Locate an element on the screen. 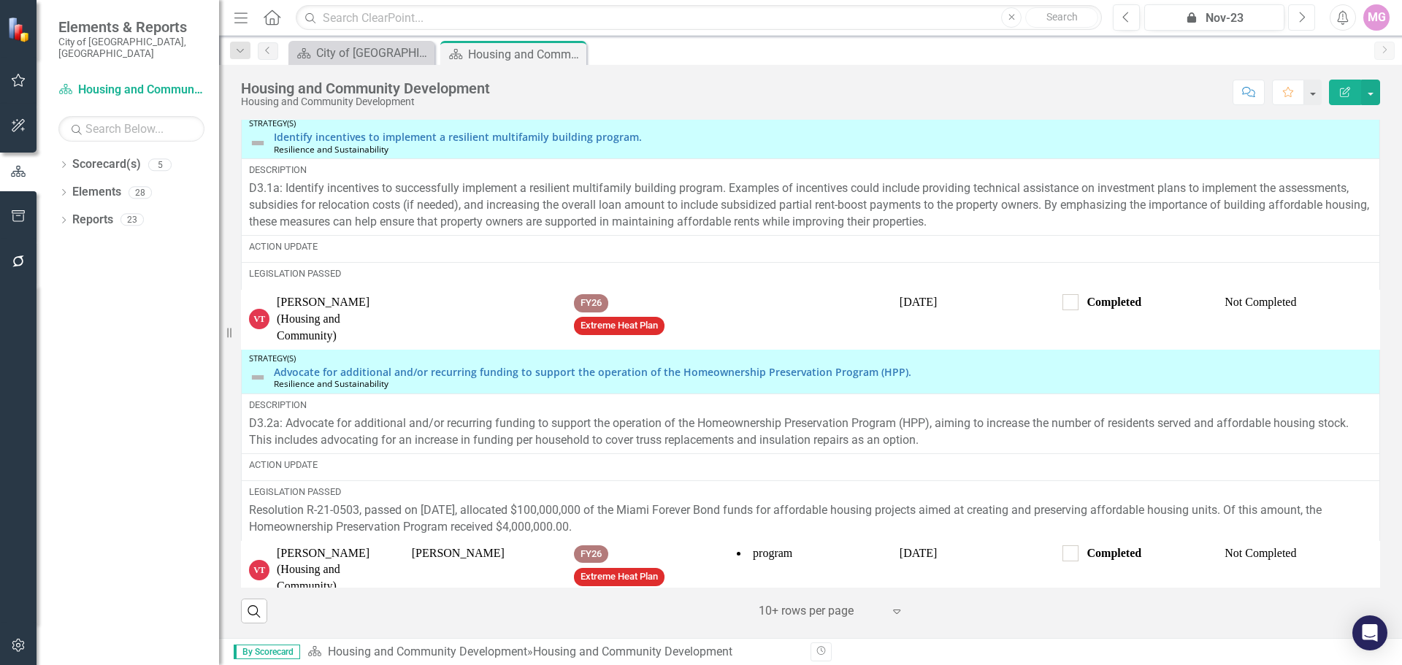 Image resolution: width=1402 pixels, height=665 pixels. div: MG is located at coordinates (1376, 18).